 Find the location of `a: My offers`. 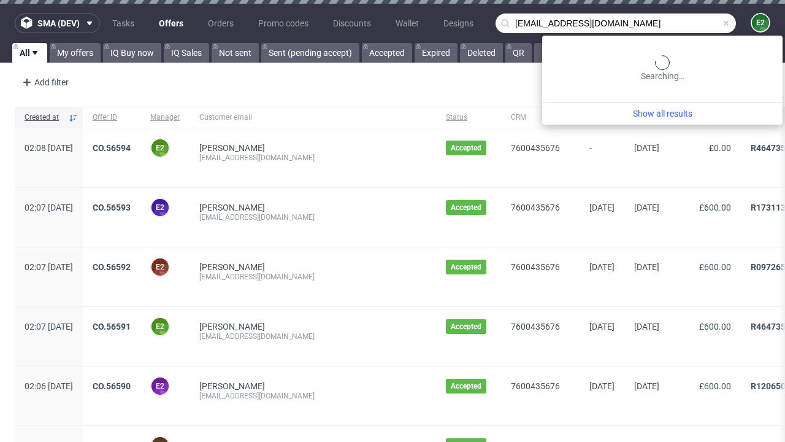

a: My offers is located at coordinates (75, 53).